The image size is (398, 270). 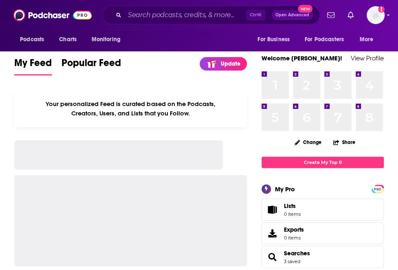 What do you see at coordinates (33, 66) in the screenshot?
I see `a: My Feed` at bounding box center [33, 66].